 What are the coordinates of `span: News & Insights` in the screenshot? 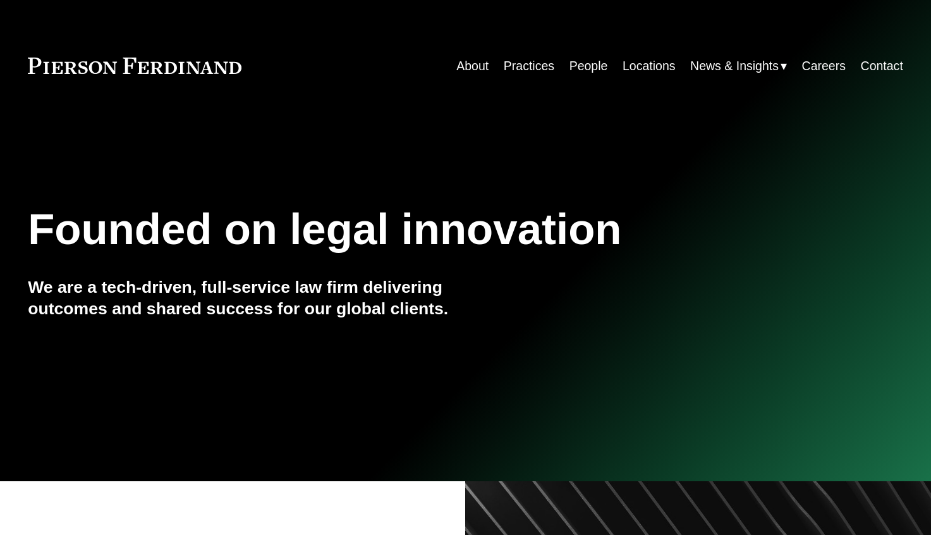 It's located at (735, 66).